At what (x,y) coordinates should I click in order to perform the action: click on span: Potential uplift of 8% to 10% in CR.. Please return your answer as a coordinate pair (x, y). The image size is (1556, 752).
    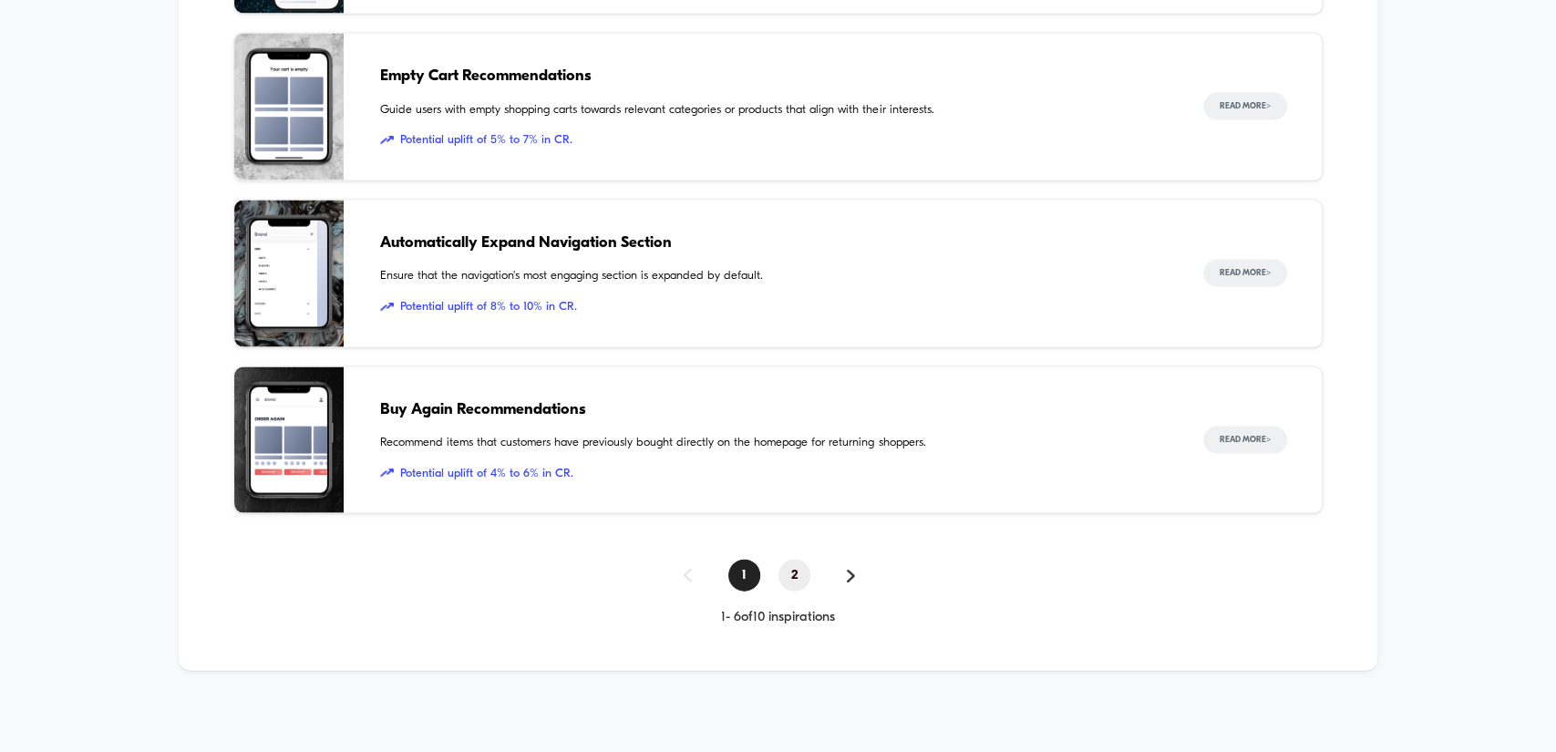
    Looking at the image, I should click on (773, 307).